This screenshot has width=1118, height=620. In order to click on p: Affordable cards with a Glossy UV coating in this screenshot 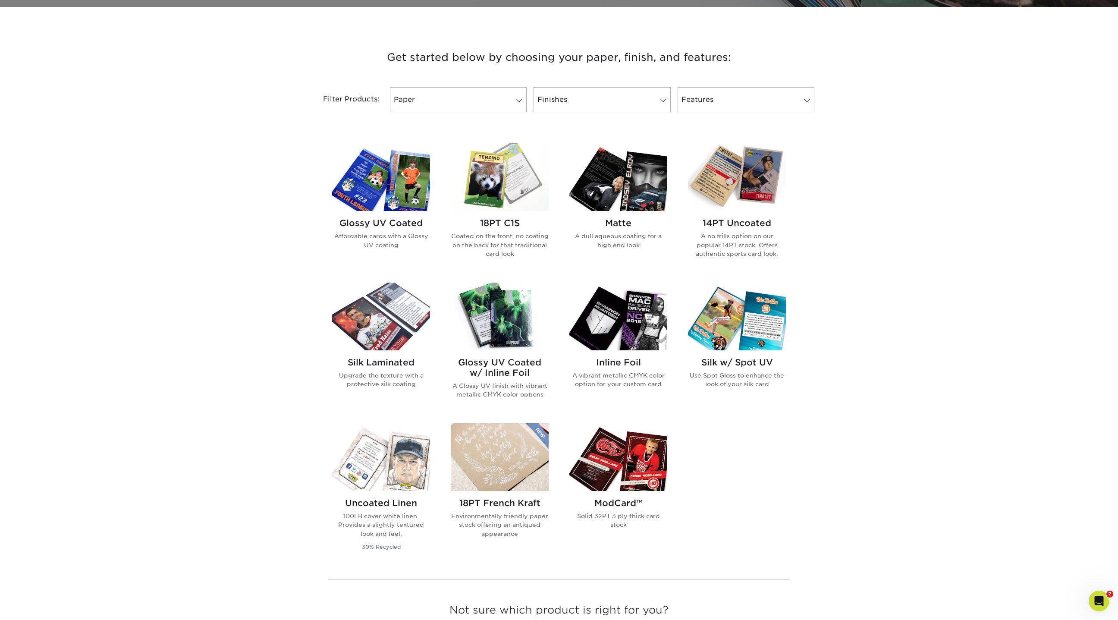, I will do `click(381, 240)`.